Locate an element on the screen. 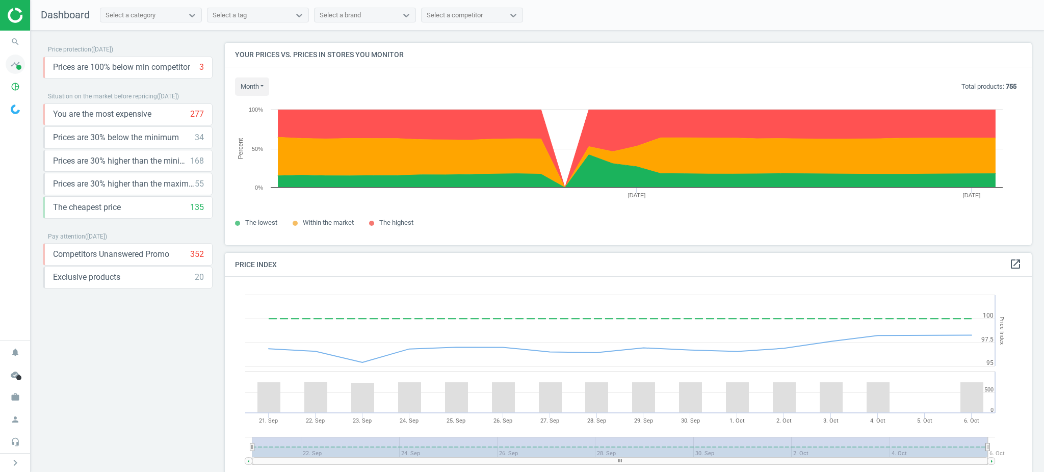 The height and width of the screenshot is (472, 1044). div: 34 is located at coordinates (199, 138).